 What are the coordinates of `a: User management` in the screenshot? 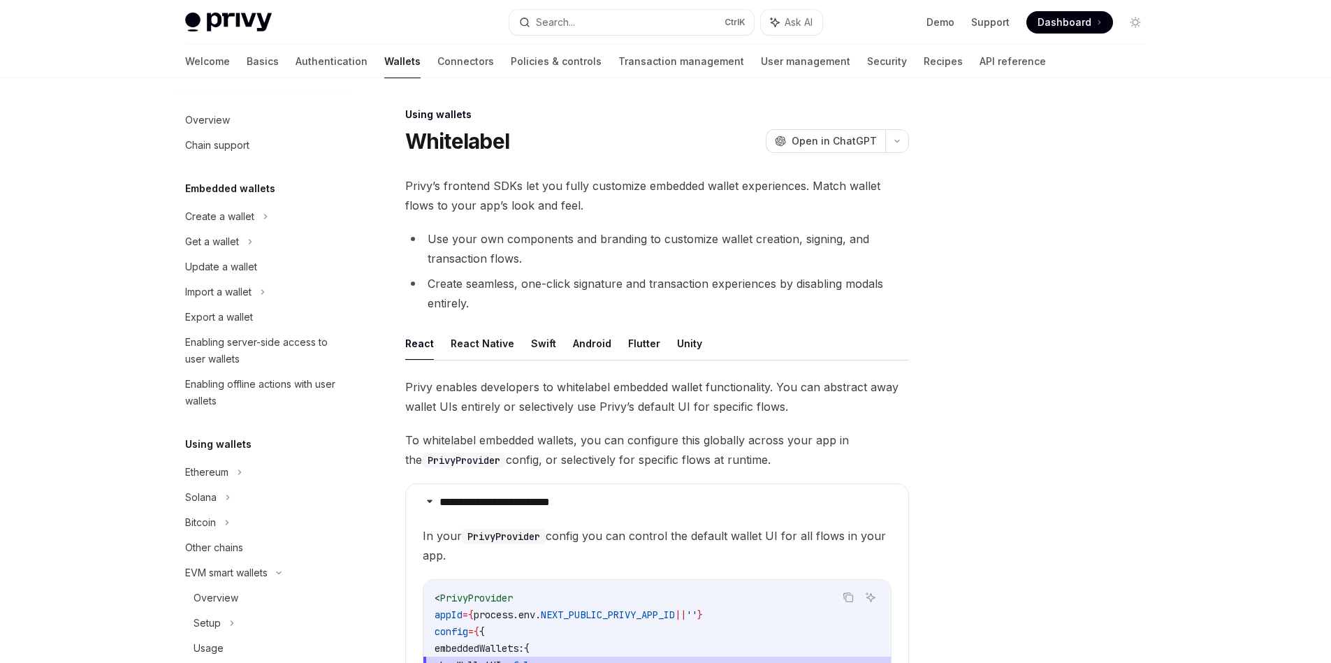 It's located at (805, 61).